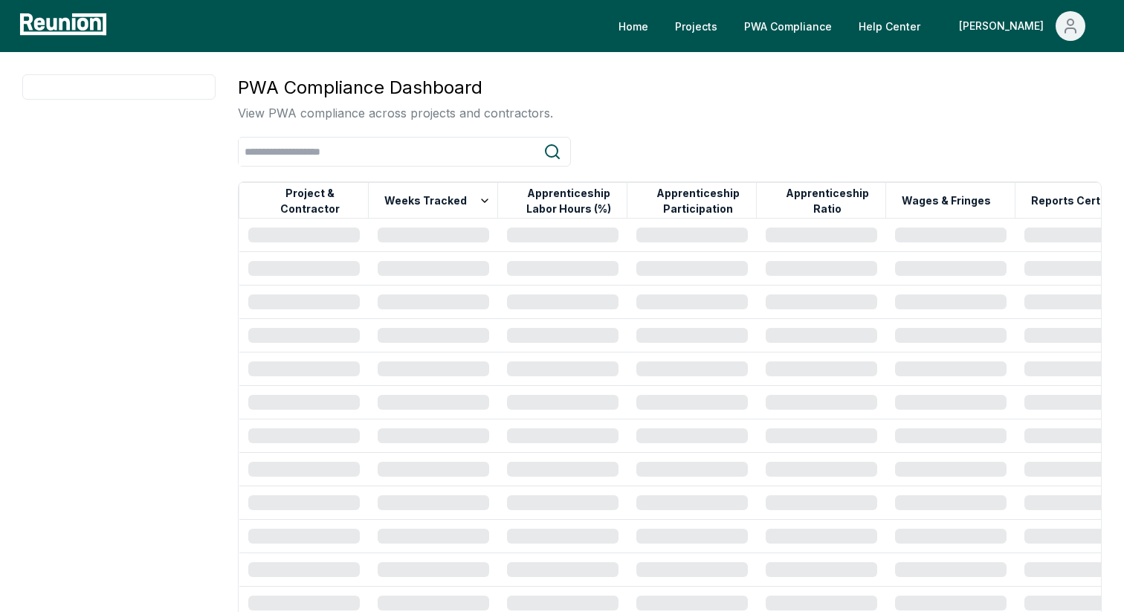 This screenshot has width=1124, height=612. Describe the element at coordinates (396, 88) in the screenshot. I see `h3: PWA Compliance Dashboard` at that location.